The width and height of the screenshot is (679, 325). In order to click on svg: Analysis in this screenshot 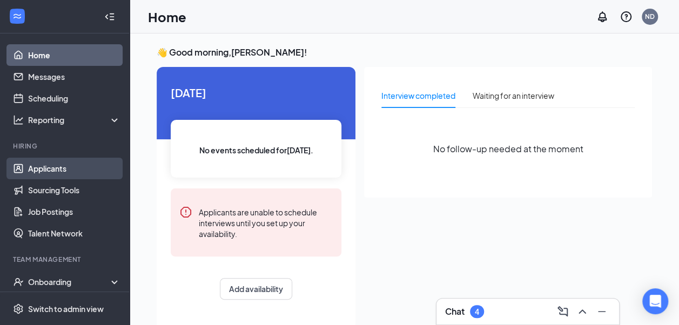, I will do `click(18, 120)`.